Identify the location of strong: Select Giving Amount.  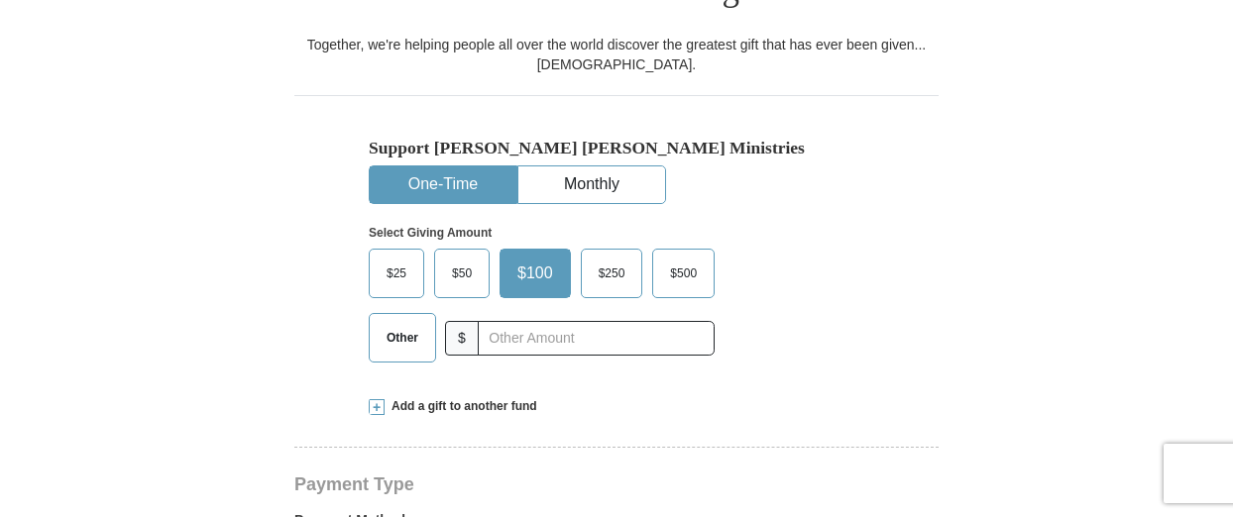
(430, 233).